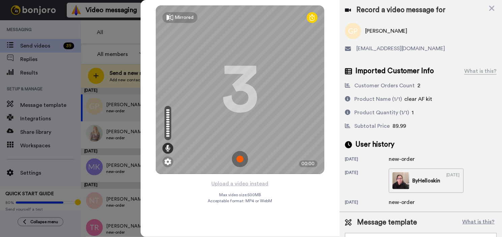  I want to click on span: User history, so click(375, 145).